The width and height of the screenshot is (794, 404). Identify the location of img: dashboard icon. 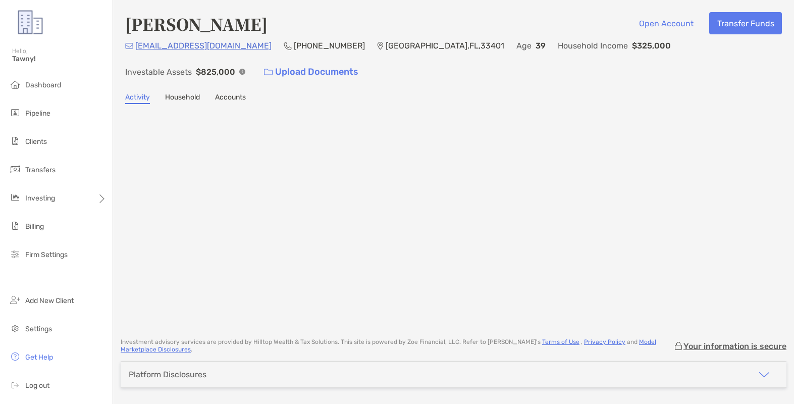
(15, 84).